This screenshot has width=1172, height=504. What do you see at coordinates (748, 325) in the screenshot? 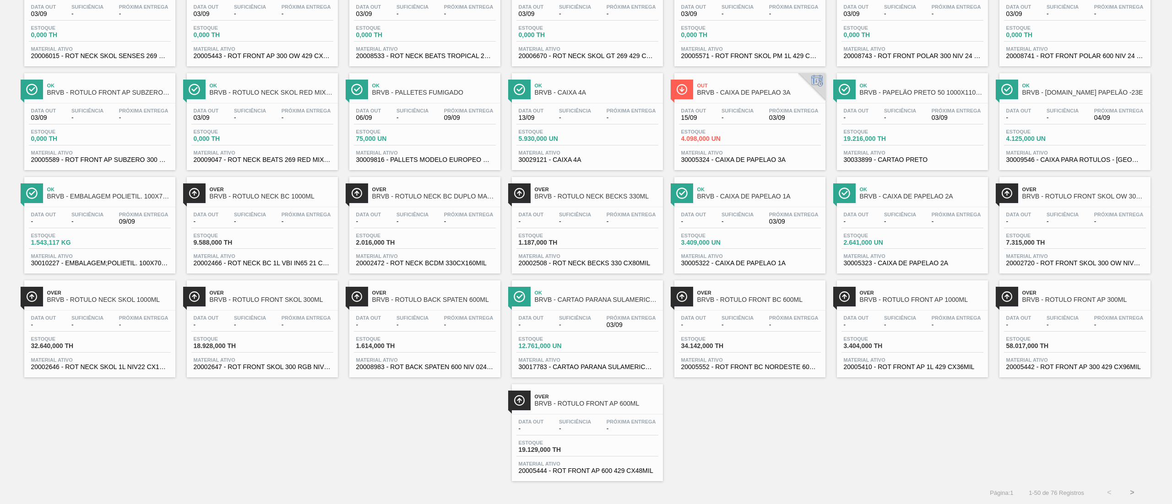
I see `a: ÍconeOverBRVB - RÓTULO FRONT BC 600MLData out-Suficiência-Próxima Entrega-Estoque34.142,000 THMat...` at bounding box center [748, 325].